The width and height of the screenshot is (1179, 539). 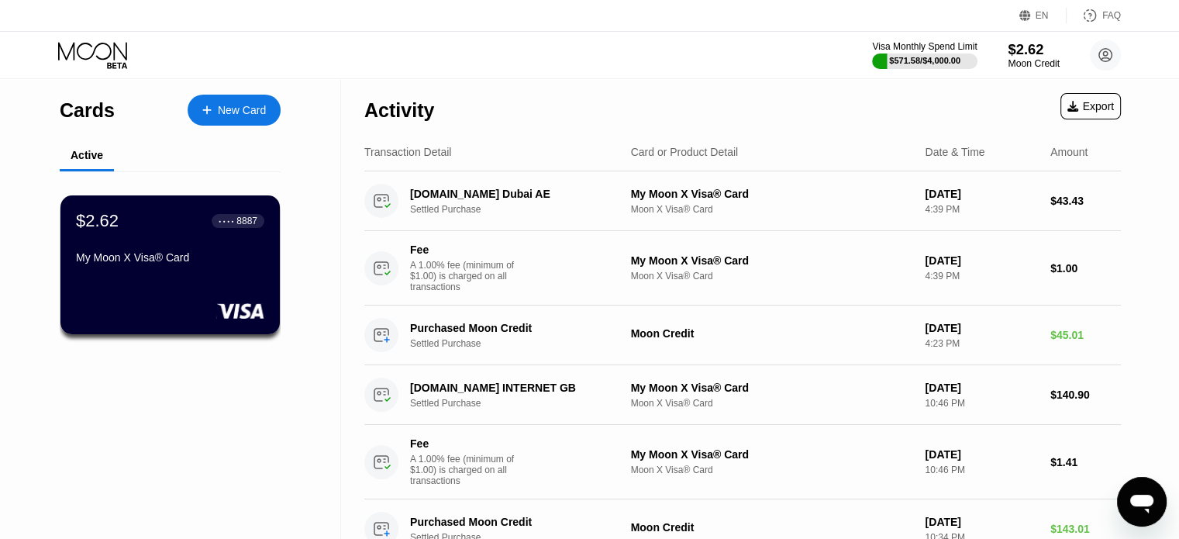 I want to click on div: Visa Monthly Spend Limit$571.58/$4,000.00, so click(x=924, y=55).